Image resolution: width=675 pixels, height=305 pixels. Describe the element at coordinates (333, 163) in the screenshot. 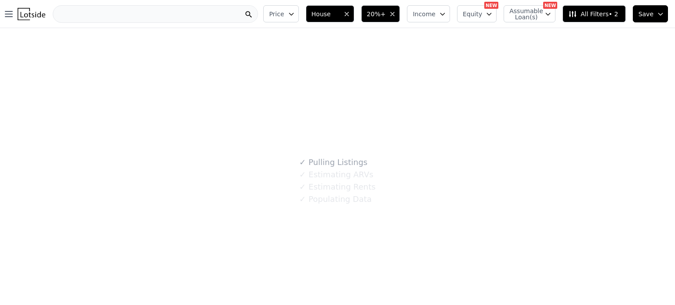

I see `div: Pulling Listings` at that location.